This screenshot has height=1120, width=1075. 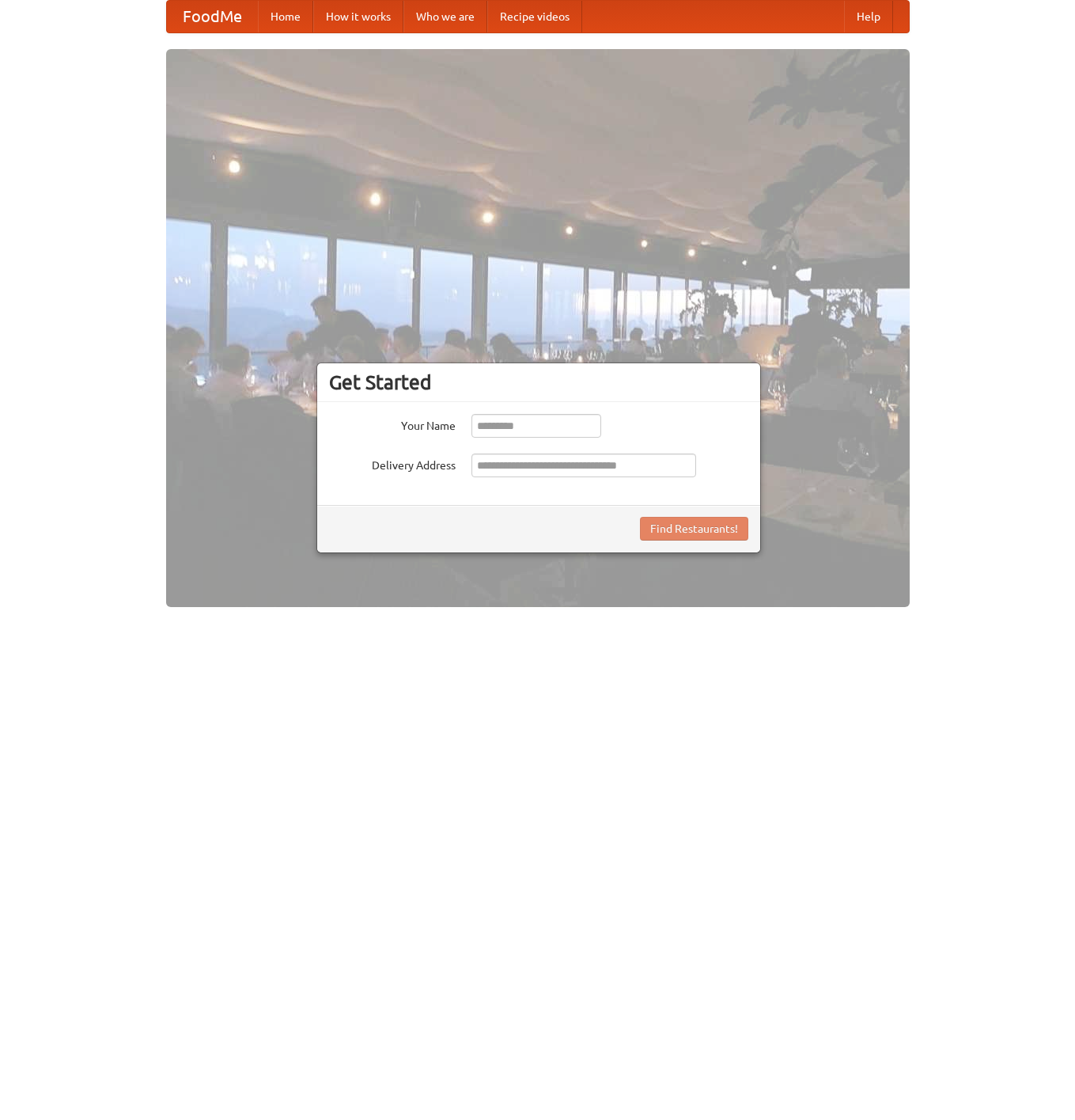 I want to click on a: FoodMe, so click(x=212, y=17).